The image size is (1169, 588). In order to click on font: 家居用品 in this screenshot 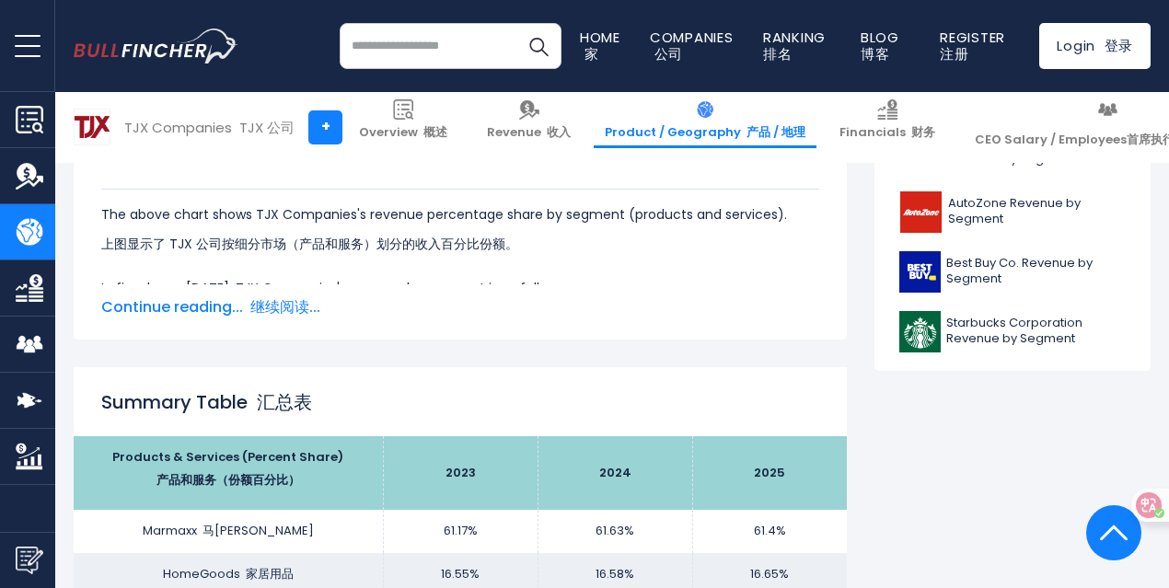, I will do `click(270, 574)`.